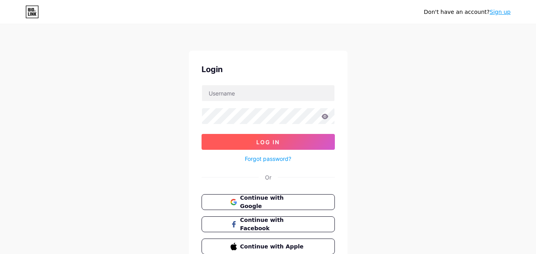 The width and height of the screenshot is (536, 254). I want to click on input: Username, so click(268, 93).